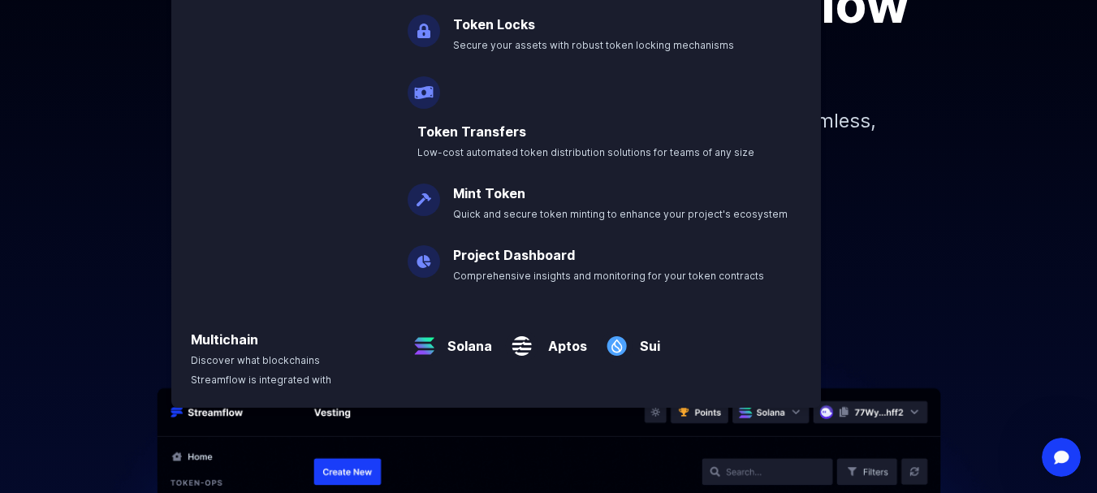 This screenshot has height=493, width=1097. What do you see at coordinates (585, 152) in the screenshot?
I see `span: Low-cost automated token distribution solutions for teams of any size` at bounding box center [585, 152].